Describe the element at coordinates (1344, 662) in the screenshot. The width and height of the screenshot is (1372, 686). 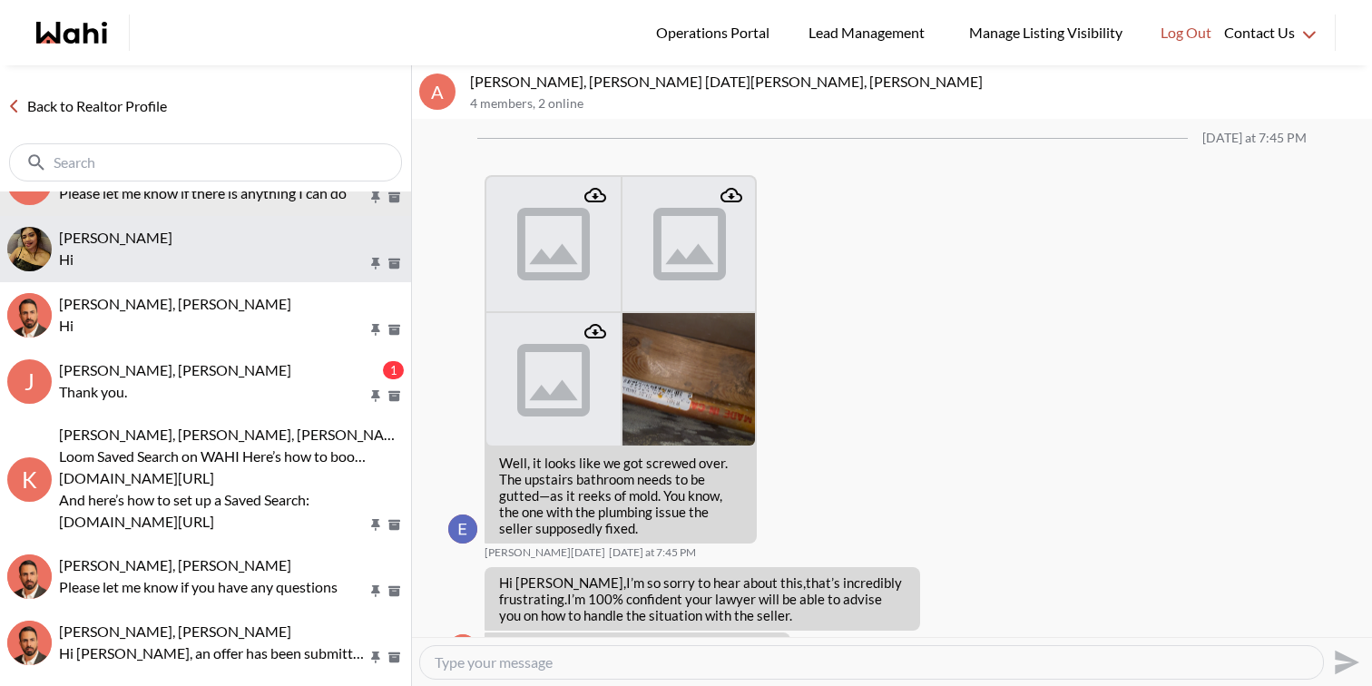
I see `button: Send` at that location.